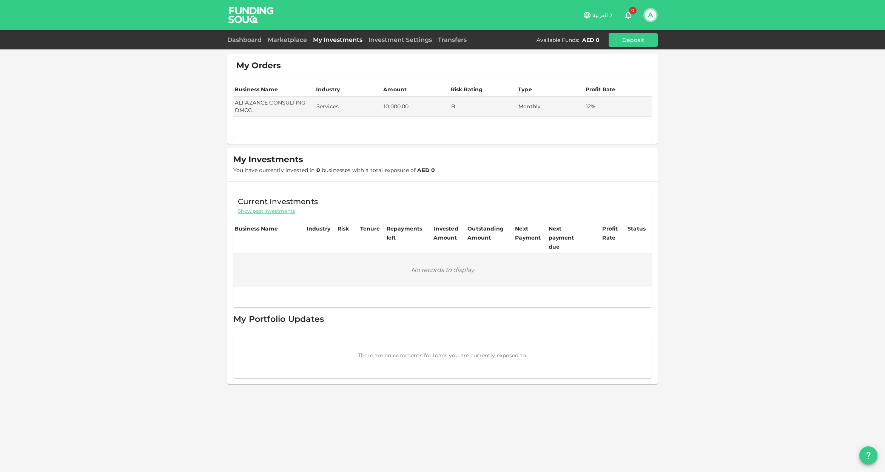 Image resolution: width=885 pixels, height=472 pixels. What do you see at coordinates (400, 40) in the screenshot?
I see `a: Investment Settings` at bounding box center [400, 40].